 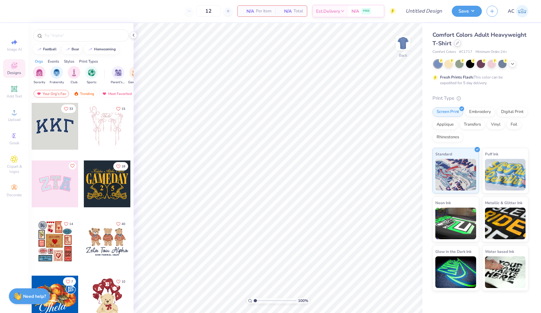 I want to click on img: Glow in the Dark Ink, so click(x=456, y=272).